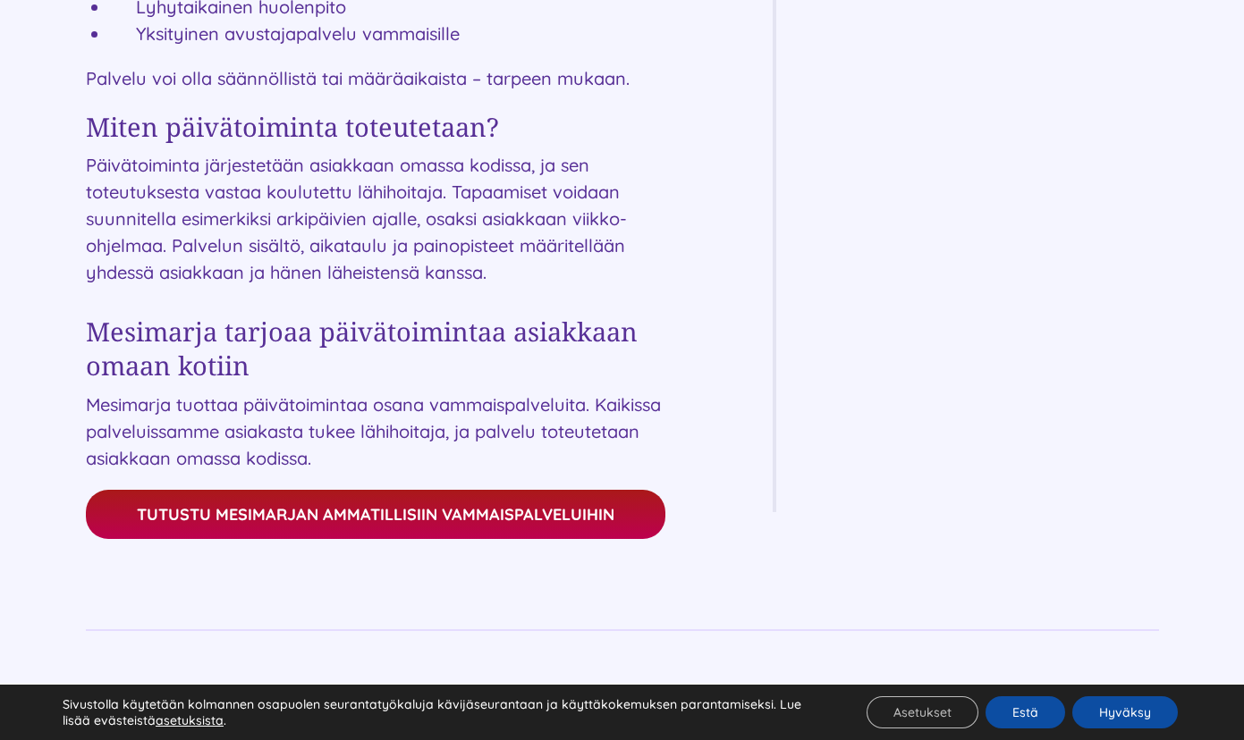 Image resolution: width=1244 pixels, height=740 pixels. I want to click on p: Päivätoiminta järjestetään asiakkaan omassa kodissa, ja sen toteutuksesta vastaa koulutettu lähih..., so click(376, 219).